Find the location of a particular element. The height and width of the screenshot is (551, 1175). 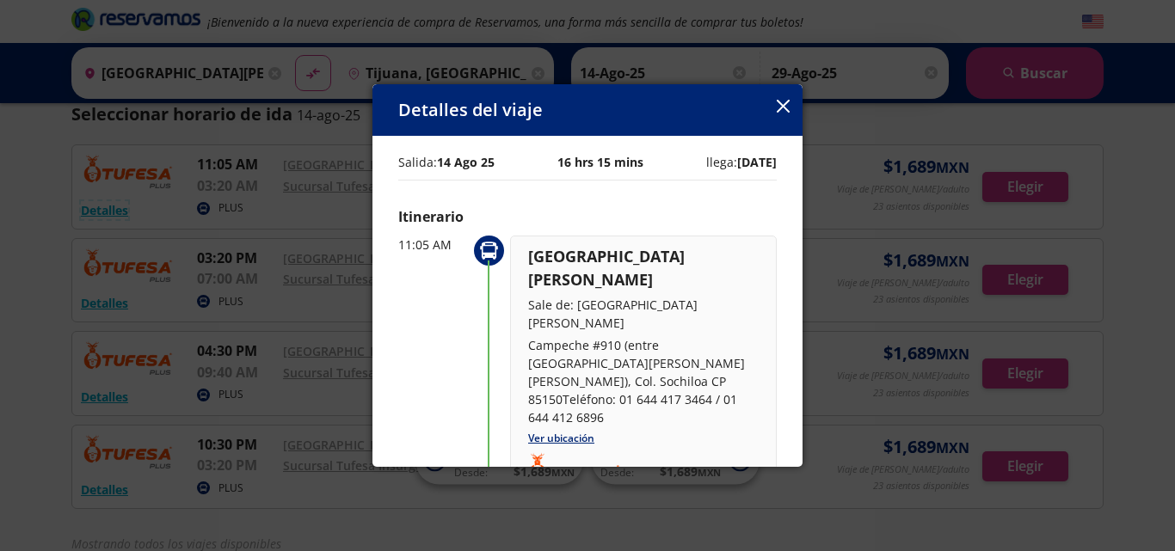

p: Detalles del viaje is located at coordinates (470, 110).